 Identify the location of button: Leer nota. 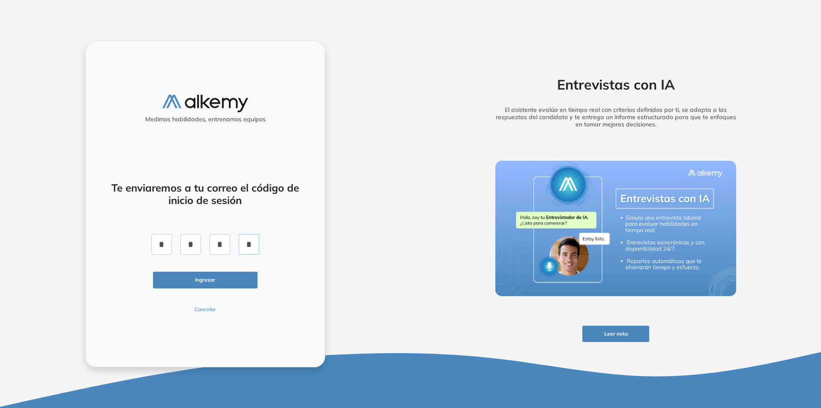
(615, 334).